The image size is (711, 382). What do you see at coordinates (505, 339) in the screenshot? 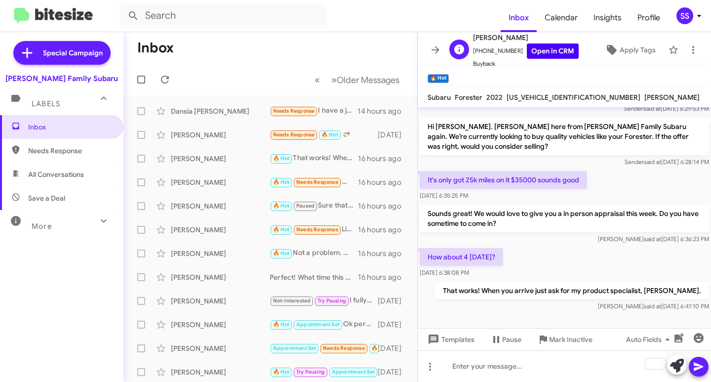
I see `button: Pause` at bounding box center [505, 339].